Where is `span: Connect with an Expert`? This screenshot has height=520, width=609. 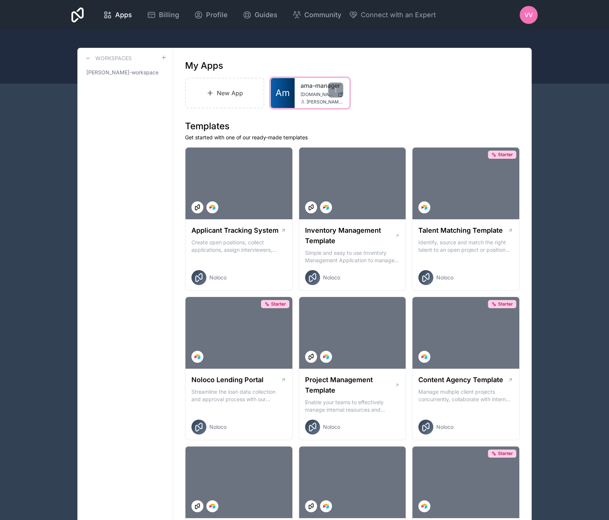 span: Connect with an Expert is located at coordinates (398, 15).